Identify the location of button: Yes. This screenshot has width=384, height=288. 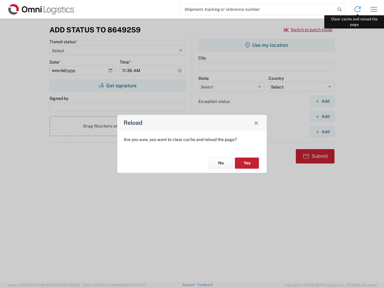
(247, 163).